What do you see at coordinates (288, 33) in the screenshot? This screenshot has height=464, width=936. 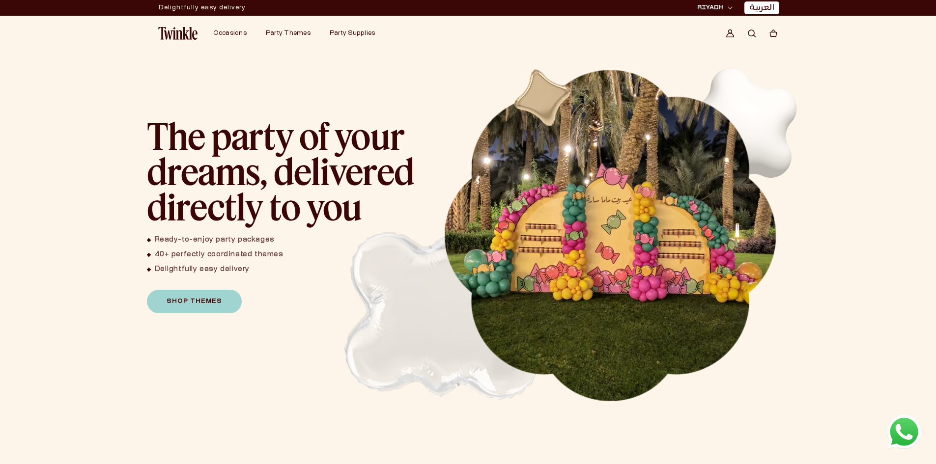 I see `a: Party Themes` at bounding box center [288, 33].